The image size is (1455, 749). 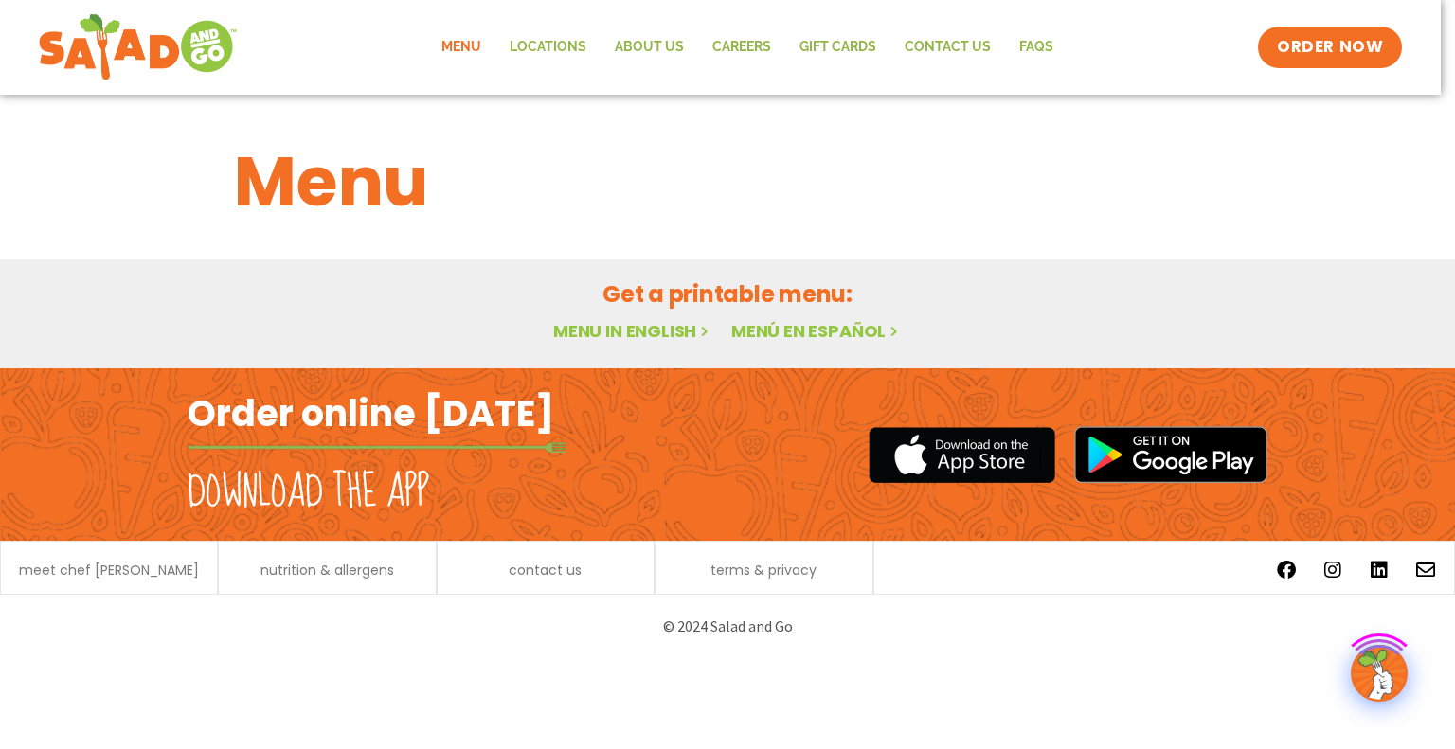 I want to click on a: Menú en español, so click(x=816, y=331).